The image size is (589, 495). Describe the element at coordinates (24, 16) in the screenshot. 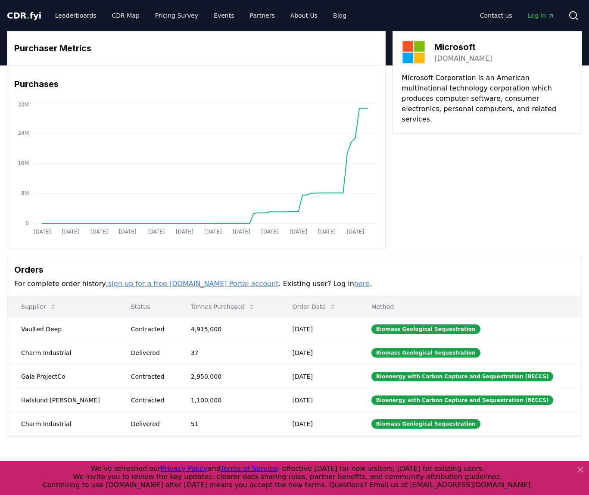

I see `span: CDR fyi` at that location.